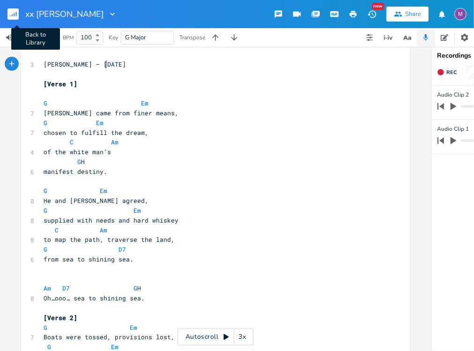 The height and width of the screenshot is (351, 474). What do you see at coordinates (60, 318) in the screenshot?
I see `span: [Verse 2]` at bounding box center [60, 318].